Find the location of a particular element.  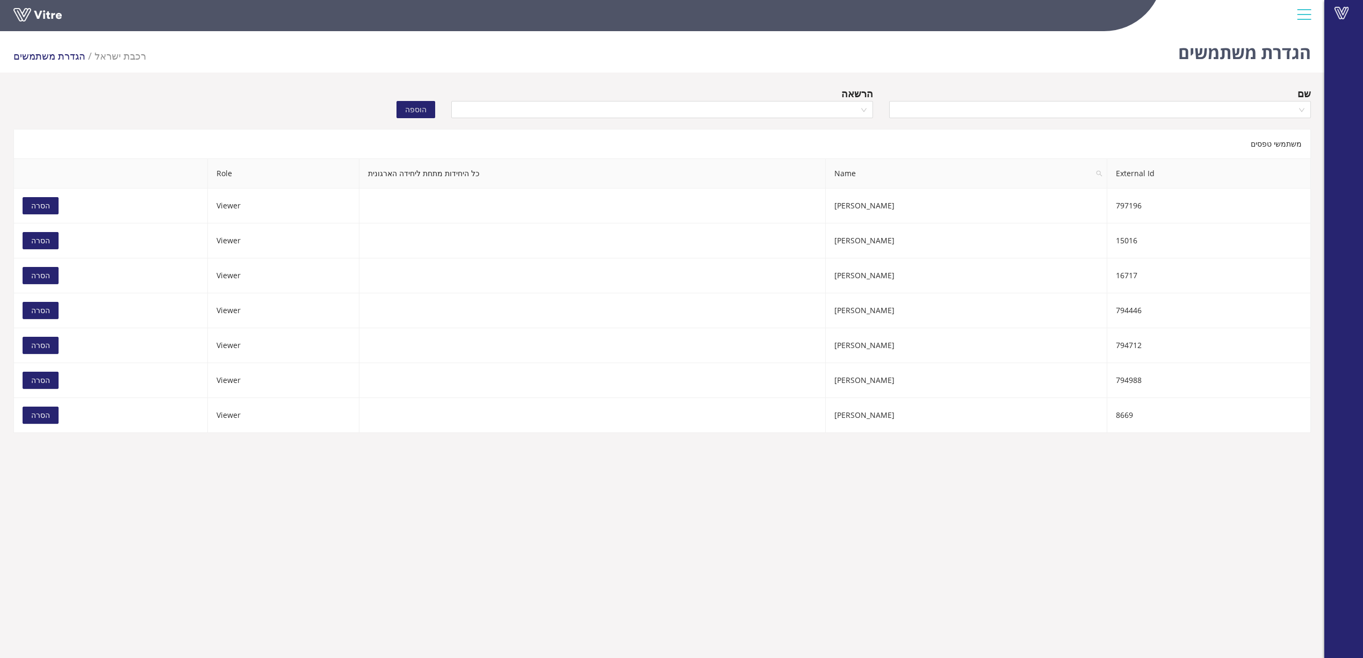

h1: הגדרת משתמשים is located at coordinates (1244, 49).